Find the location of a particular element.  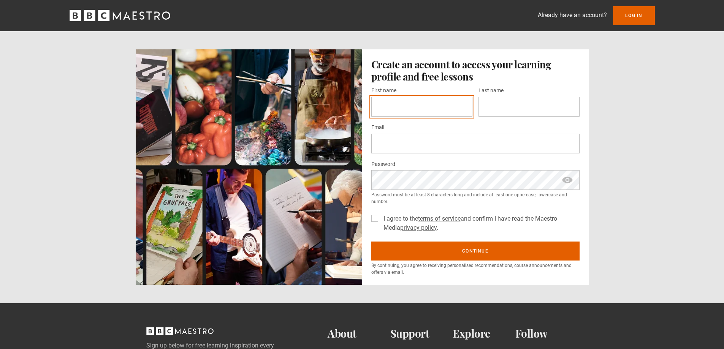

h2: Explore is located at coordinates (484, 334).